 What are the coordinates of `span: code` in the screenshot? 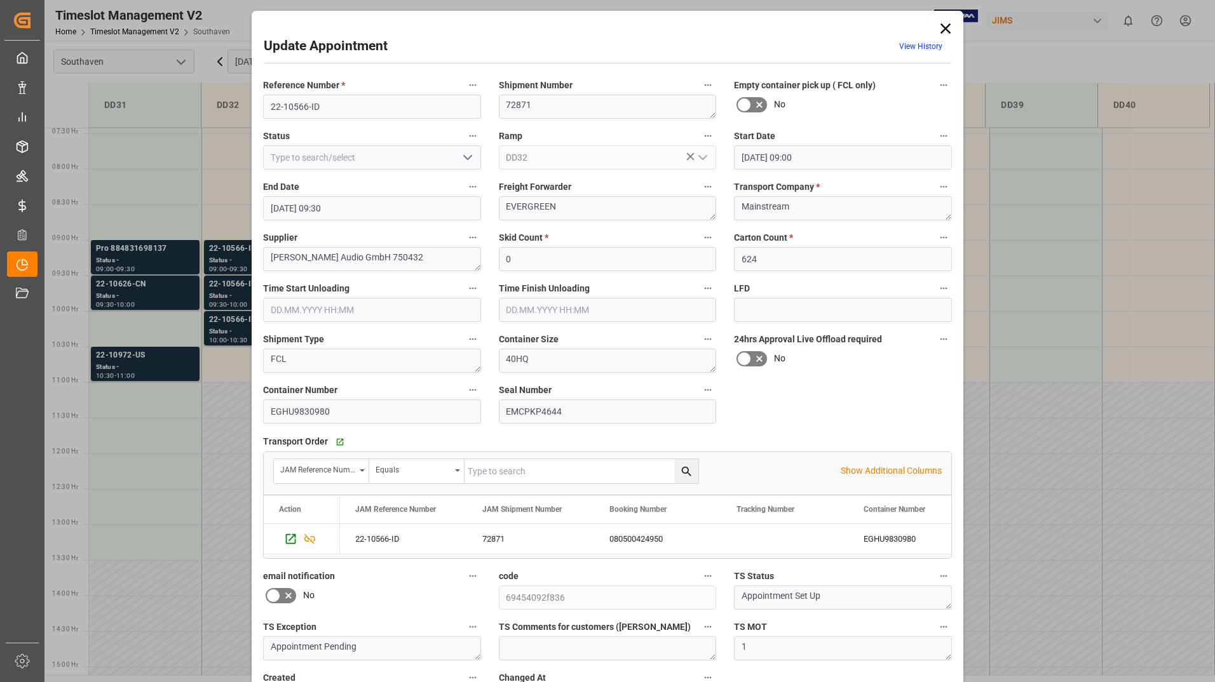 It's located at (508, 576).